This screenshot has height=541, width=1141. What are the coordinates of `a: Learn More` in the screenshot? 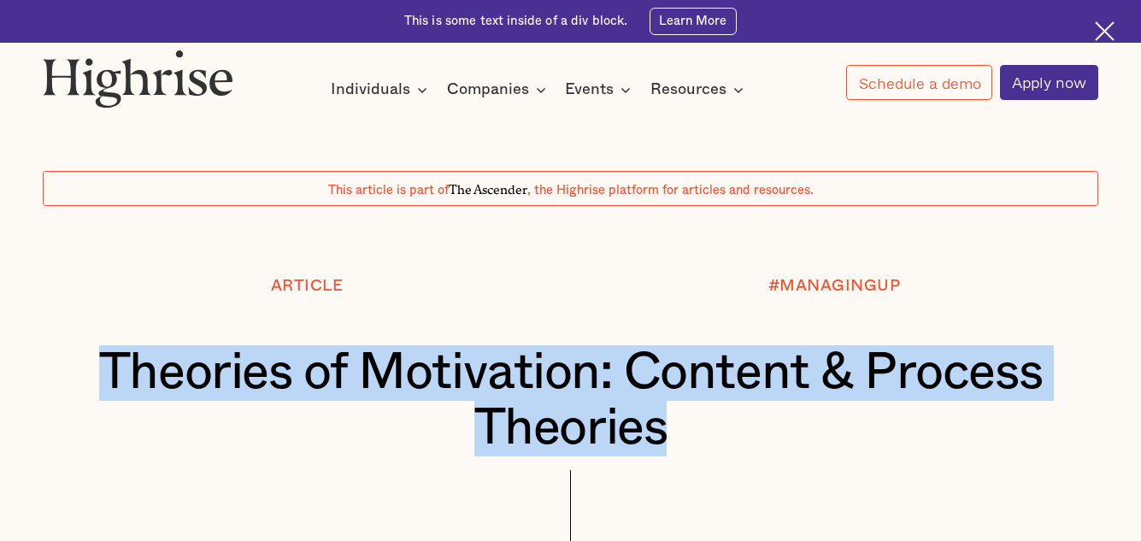 It's located at (693, 21).